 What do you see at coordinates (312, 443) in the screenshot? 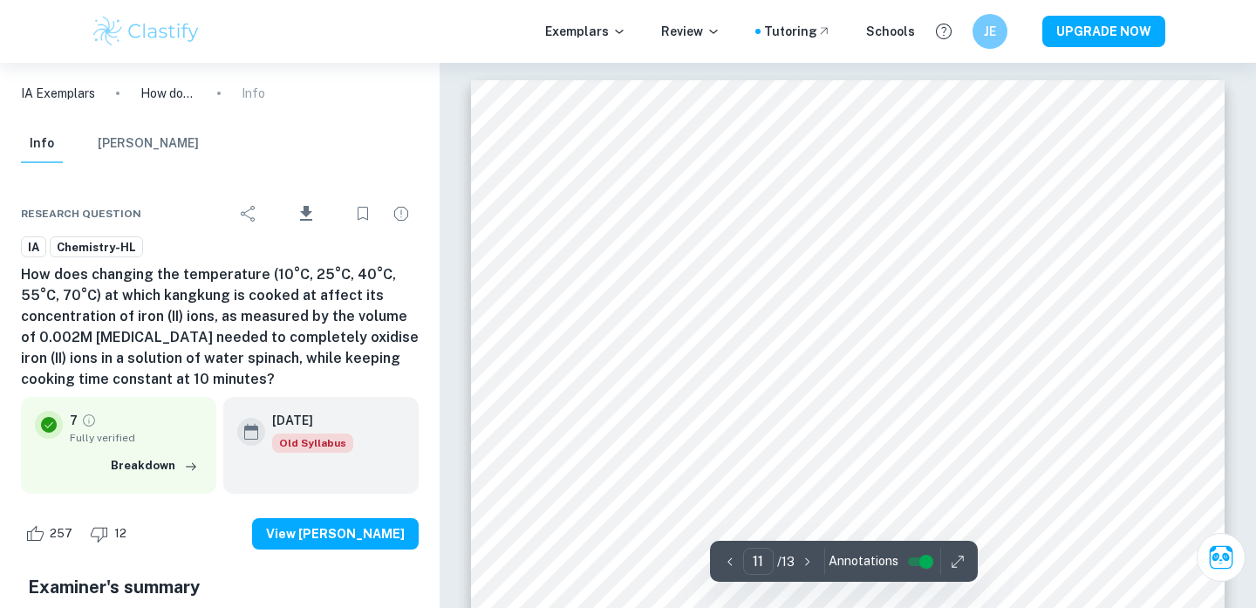
I see `div: Starting from the May 2025 session, the Chemistry IA requirements have changed. It's OK to refer ...` at bounding box center [312, 443].